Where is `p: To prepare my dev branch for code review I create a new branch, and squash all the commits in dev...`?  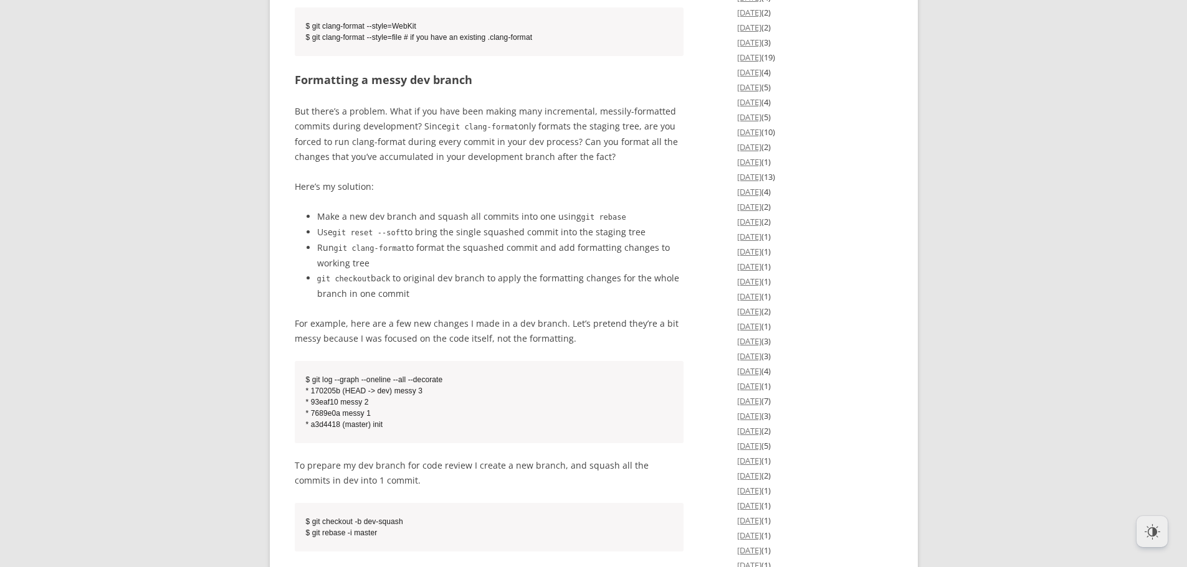
p: To prepare my dev branch for code review I create a new branch, and squash all the commits in dev... is located at coordinates (489, 473).